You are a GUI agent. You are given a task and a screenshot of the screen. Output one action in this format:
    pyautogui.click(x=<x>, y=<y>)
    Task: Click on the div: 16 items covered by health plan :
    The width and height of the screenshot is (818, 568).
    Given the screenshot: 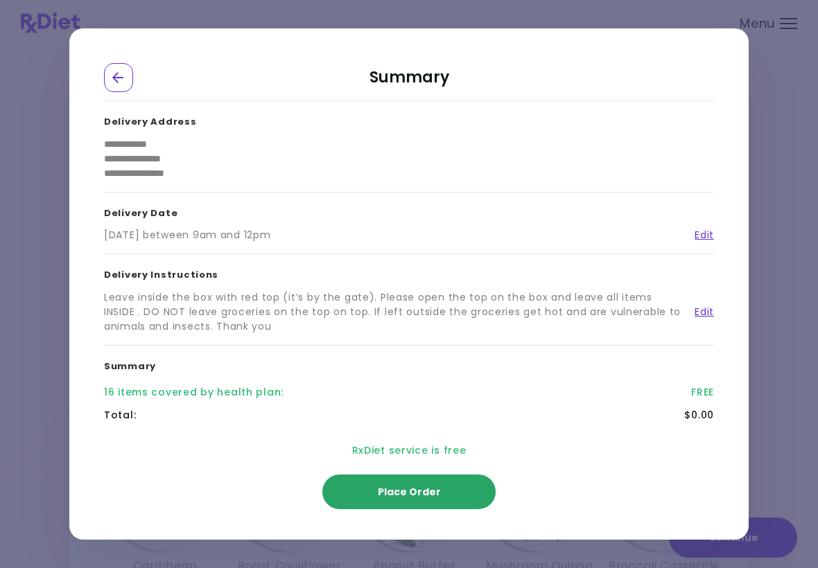 What is the action you would take?
    pyautogui.click(x=193, y=392)
    